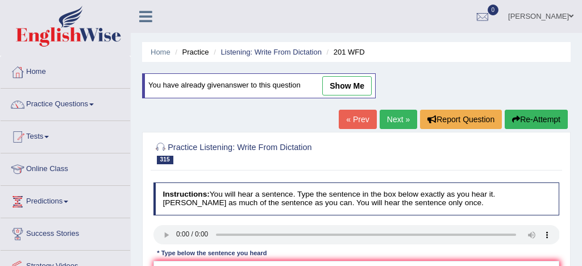 The width and height of the screenshot is (582, 266). What do you see at coordinates (190, 52) in the screenshot?
I see `li: Practice` at bounding box center [190, 52].